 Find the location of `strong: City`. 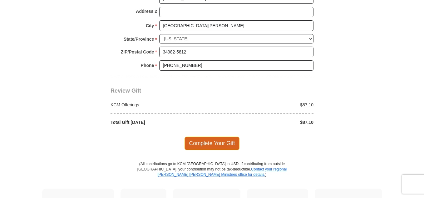

strong: City is located at coordinates (150, 26).